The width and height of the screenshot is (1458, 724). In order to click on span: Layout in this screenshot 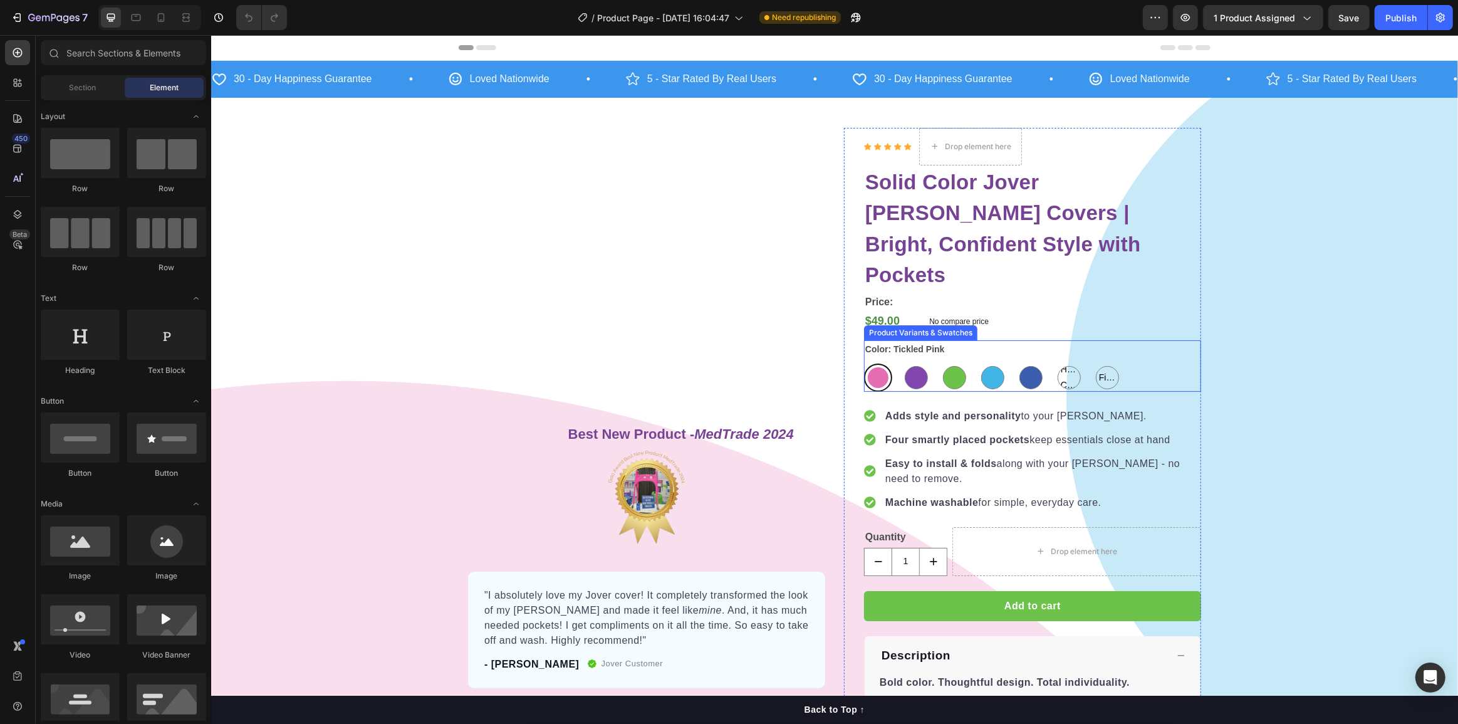, I will do `click(53, 117)`.